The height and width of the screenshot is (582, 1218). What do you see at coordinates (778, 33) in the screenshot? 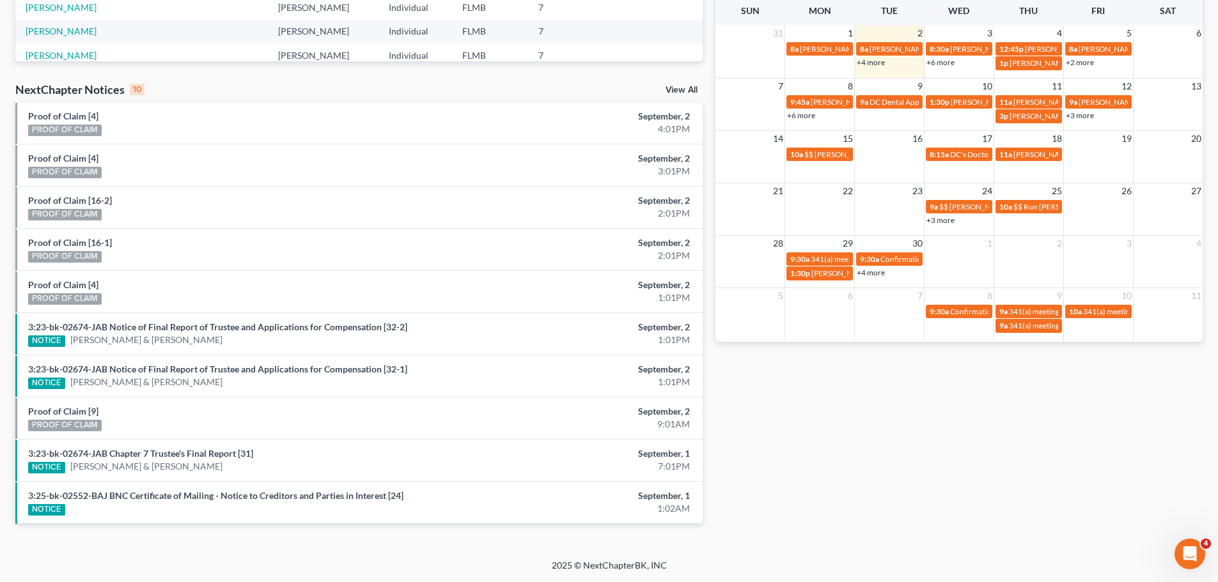
I see `span: 31` at bounding box center [778, 33].